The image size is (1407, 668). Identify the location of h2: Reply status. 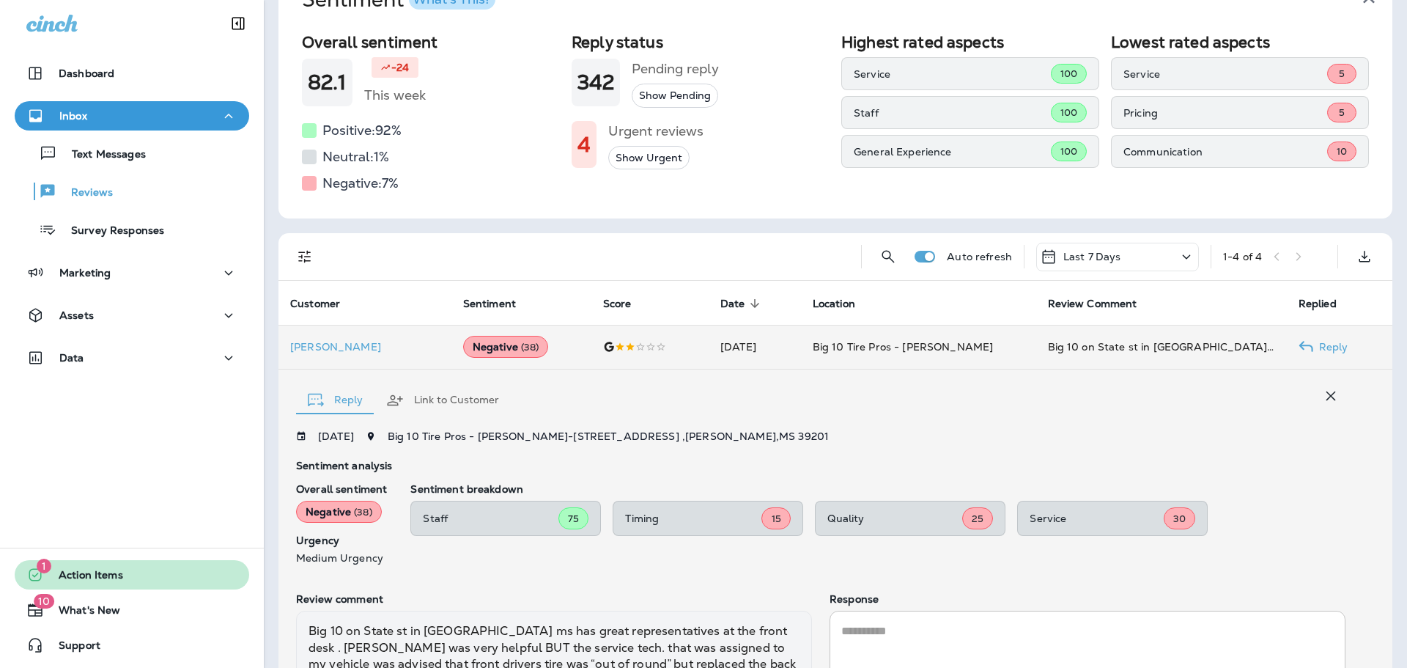
(701, 42).